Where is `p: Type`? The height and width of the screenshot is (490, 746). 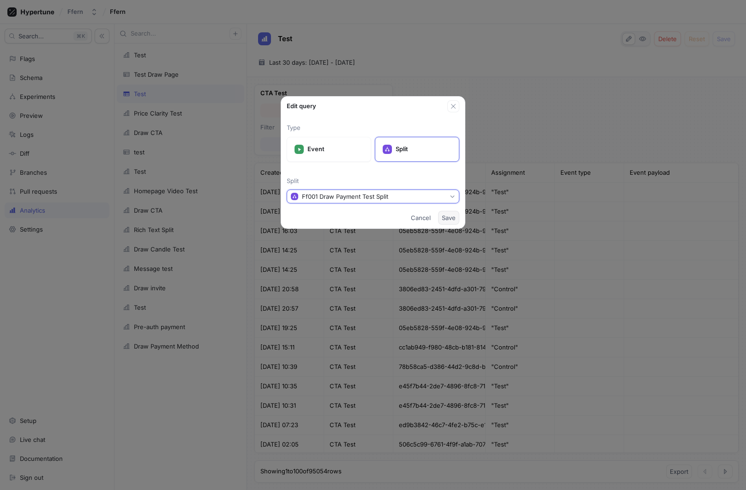 p: Type is located at coordinates (373, 128).